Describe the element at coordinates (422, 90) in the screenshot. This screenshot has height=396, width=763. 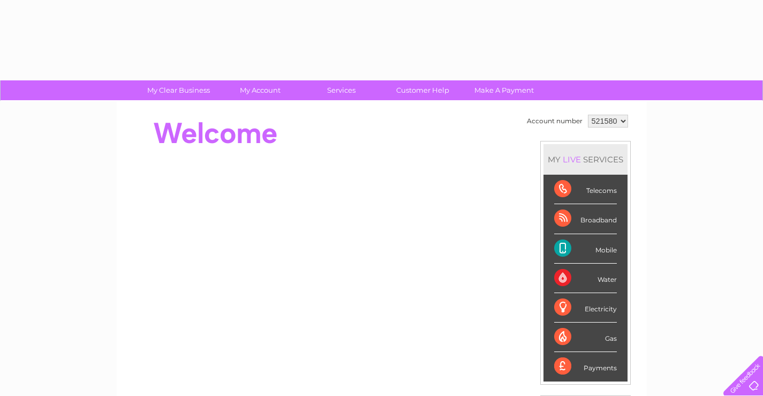
I see `a: Customer Help` at that location.